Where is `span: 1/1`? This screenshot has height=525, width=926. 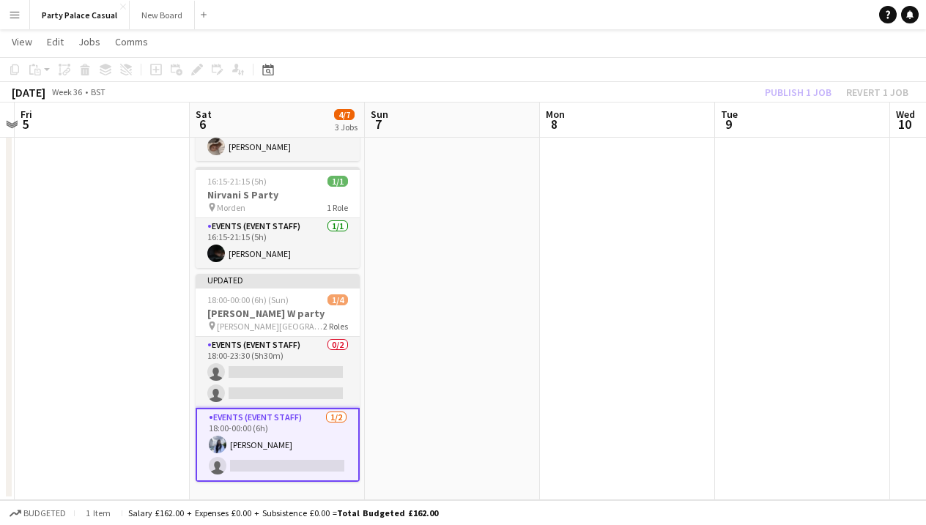
span: 1/1 is located at coordinates (338, 181).